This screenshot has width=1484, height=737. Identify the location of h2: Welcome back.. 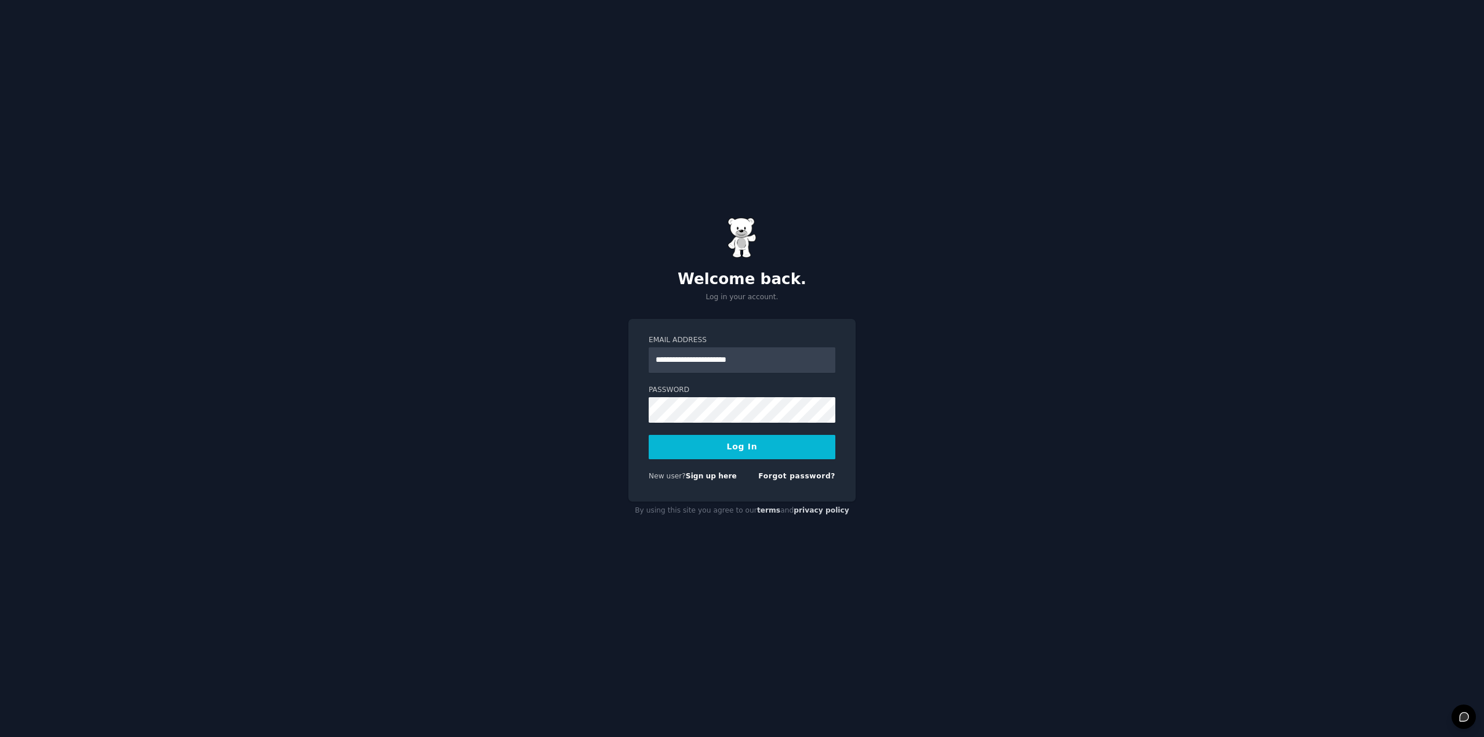
(742, 279).